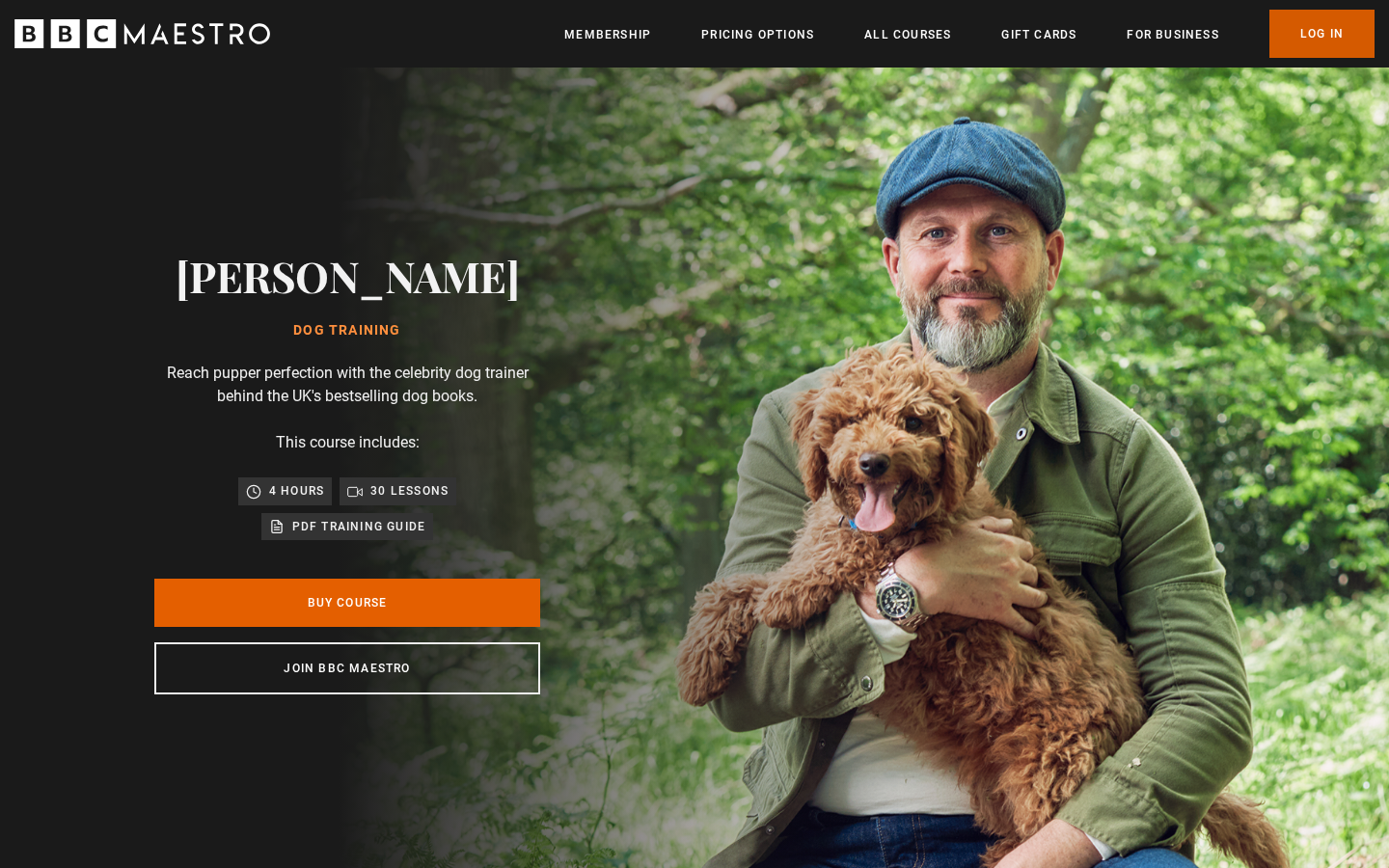 The width and height of the screenshot is (1389, 868). I want to click on p: 30 lessons, so click(409, 491).